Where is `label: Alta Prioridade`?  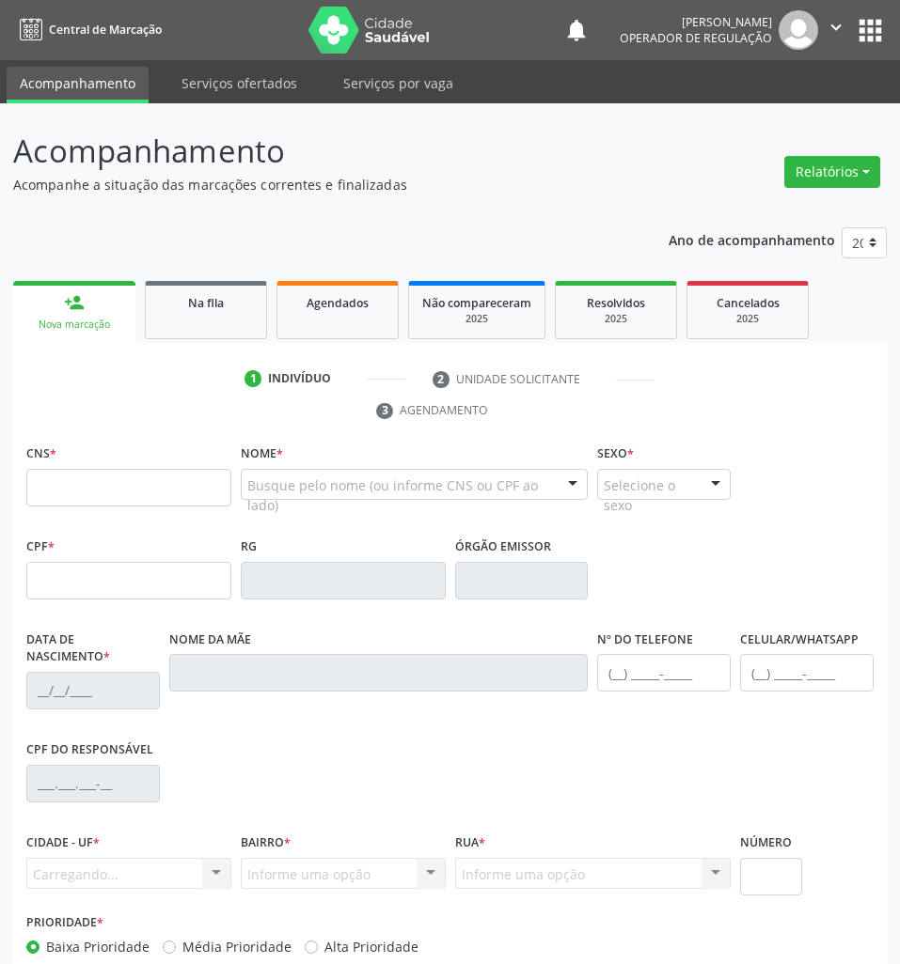 label: Alta Prioridade is located at coordinates (371, 947).